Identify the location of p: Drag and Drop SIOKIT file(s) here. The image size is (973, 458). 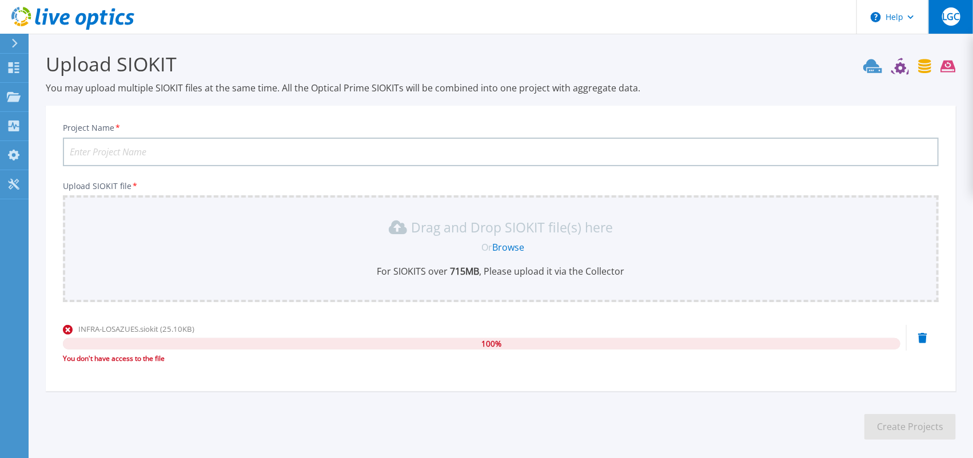
(512, 227).